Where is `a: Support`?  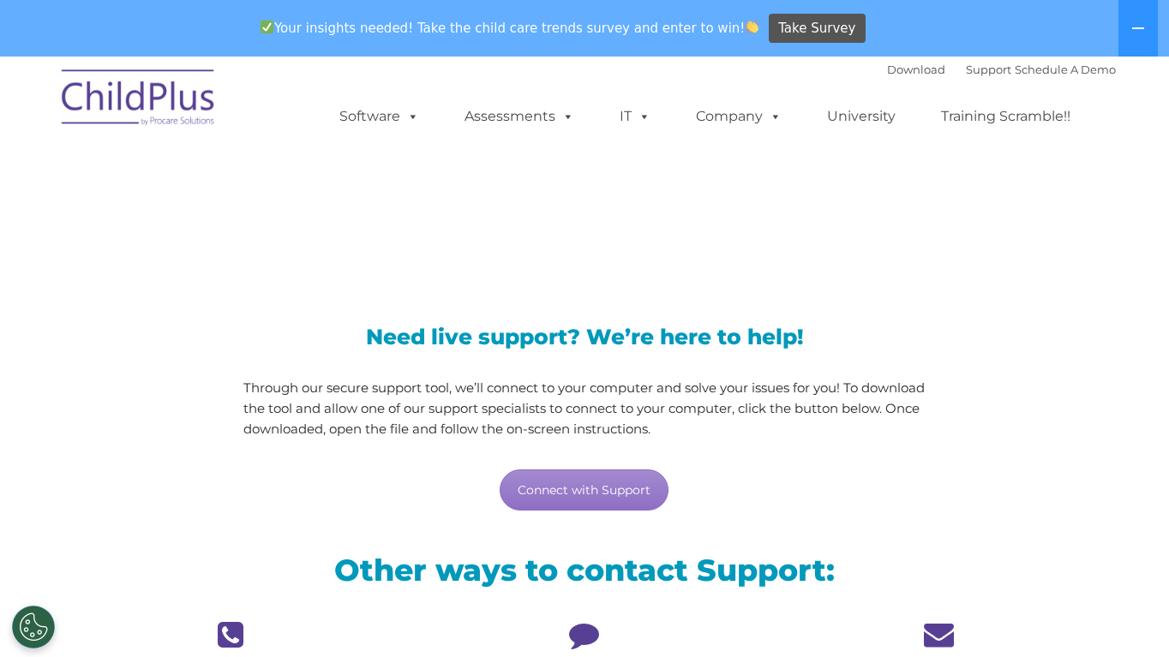
a: Support is located at coordinates (988, 69).